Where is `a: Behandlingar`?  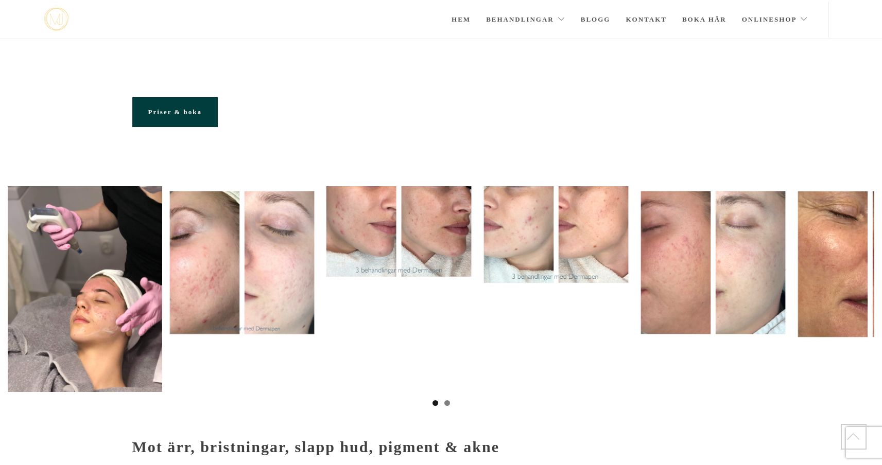
a: Behandlingar is located at coordinates (526, 20).